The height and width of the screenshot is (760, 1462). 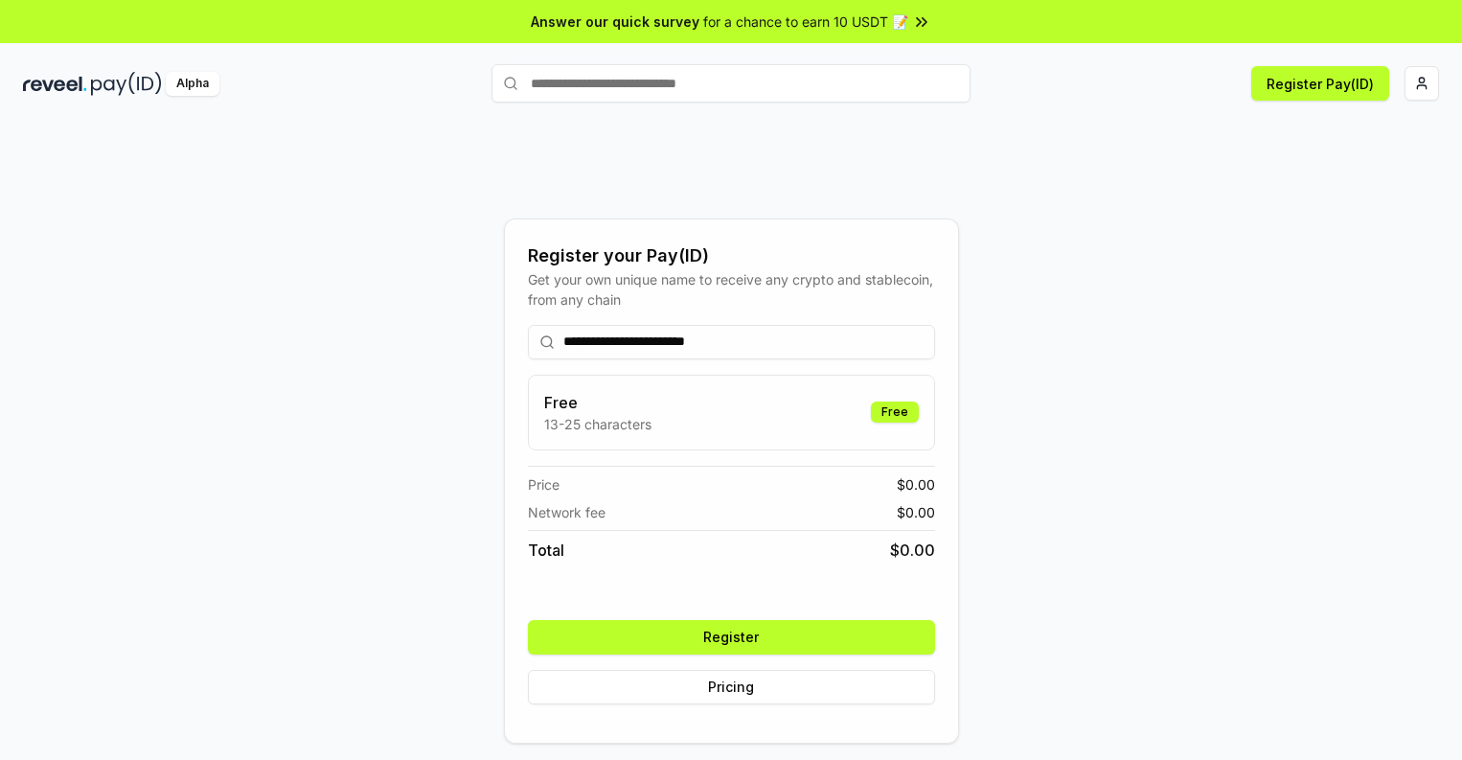 What do you see at coordinates (126, 83) in the screenshot?
I see `img: pay_id` at bounding box center [126, 83].